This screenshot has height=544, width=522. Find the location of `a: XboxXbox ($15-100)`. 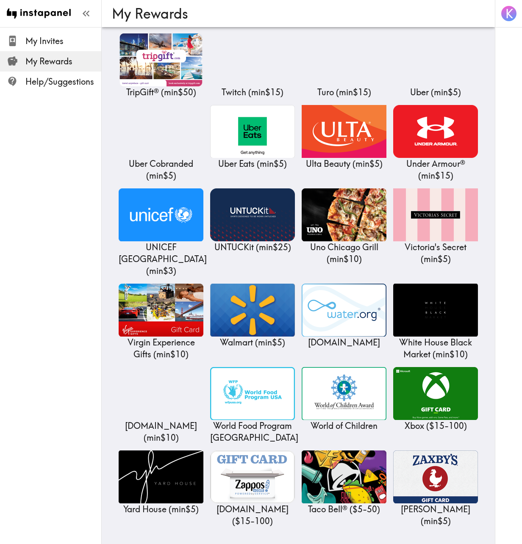

a: XboxXbox ($15-100) is located at coordinates (436, 400).